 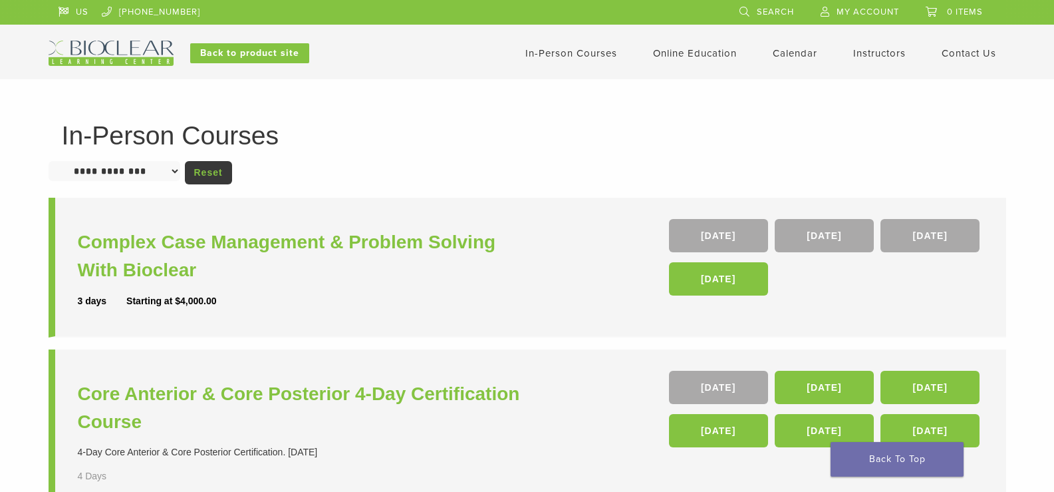 What do you see at coordinates (304, 256) in the screenshot?
I see `h3: Complex Case Management & Problem Solving With Bioclear` at bounding box center [304, 256].